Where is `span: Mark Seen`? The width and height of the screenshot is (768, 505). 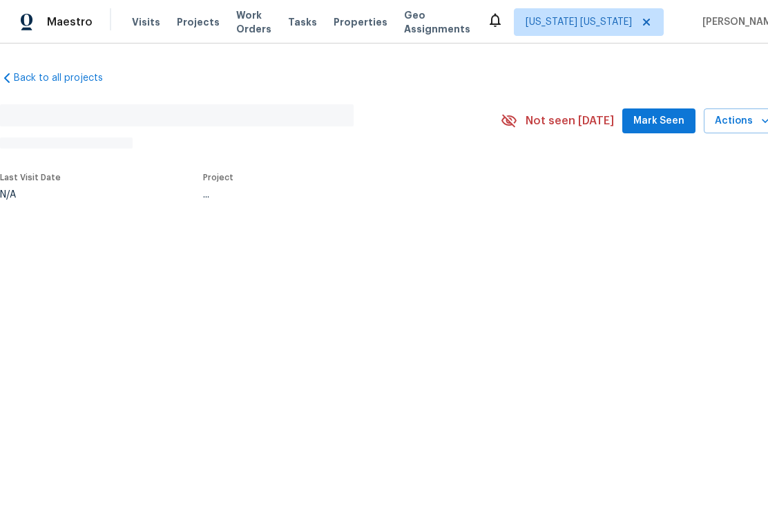
span: Mark Seen is located at coordinates (659, 121).